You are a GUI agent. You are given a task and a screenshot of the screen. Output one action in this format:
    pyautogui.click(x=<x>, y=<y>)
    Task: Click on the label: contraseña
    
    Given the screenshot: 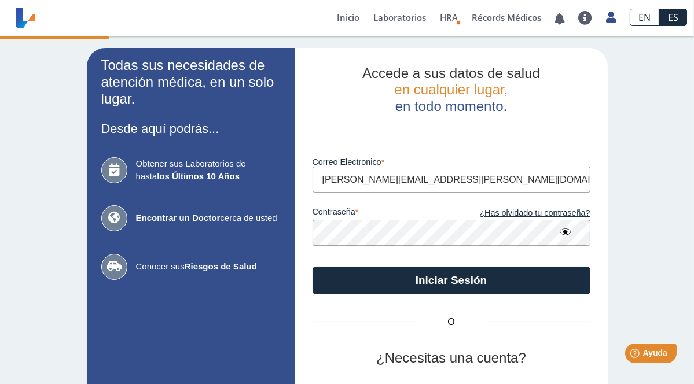 What is the action you would take?
    pyautogui.click(x=382, y=214)
    